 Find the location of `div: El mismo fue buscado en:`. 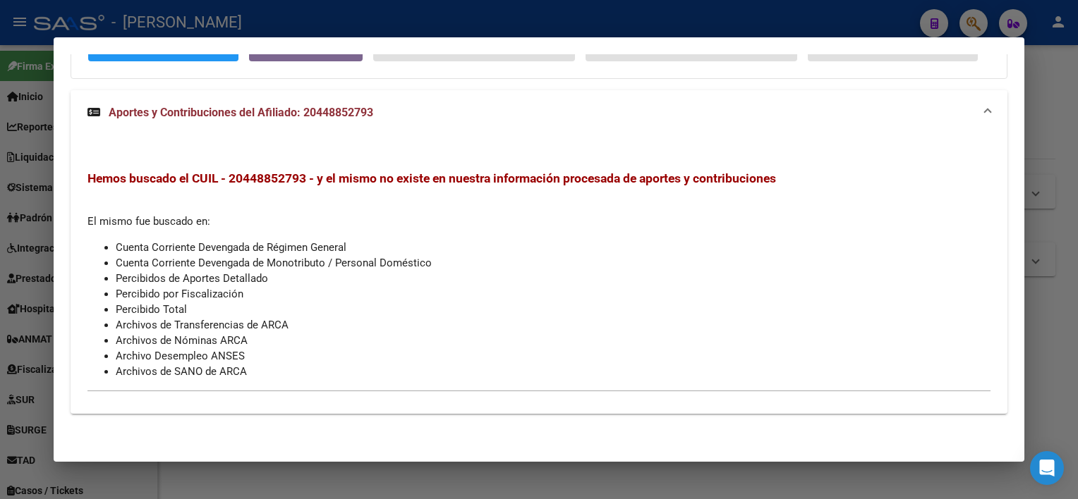

div: El mismo fue buscado en: is located at coordinates (538, 275).